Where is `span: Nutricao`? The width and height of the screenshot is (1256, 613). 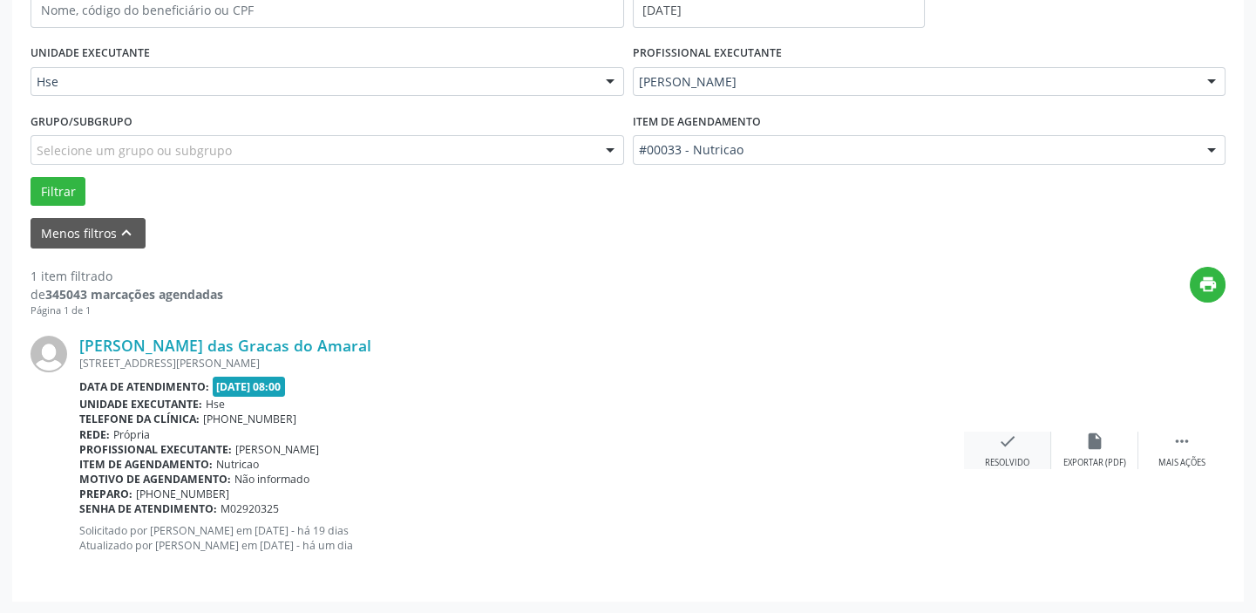
span: Nutricao is located at coordinates (237, 464).